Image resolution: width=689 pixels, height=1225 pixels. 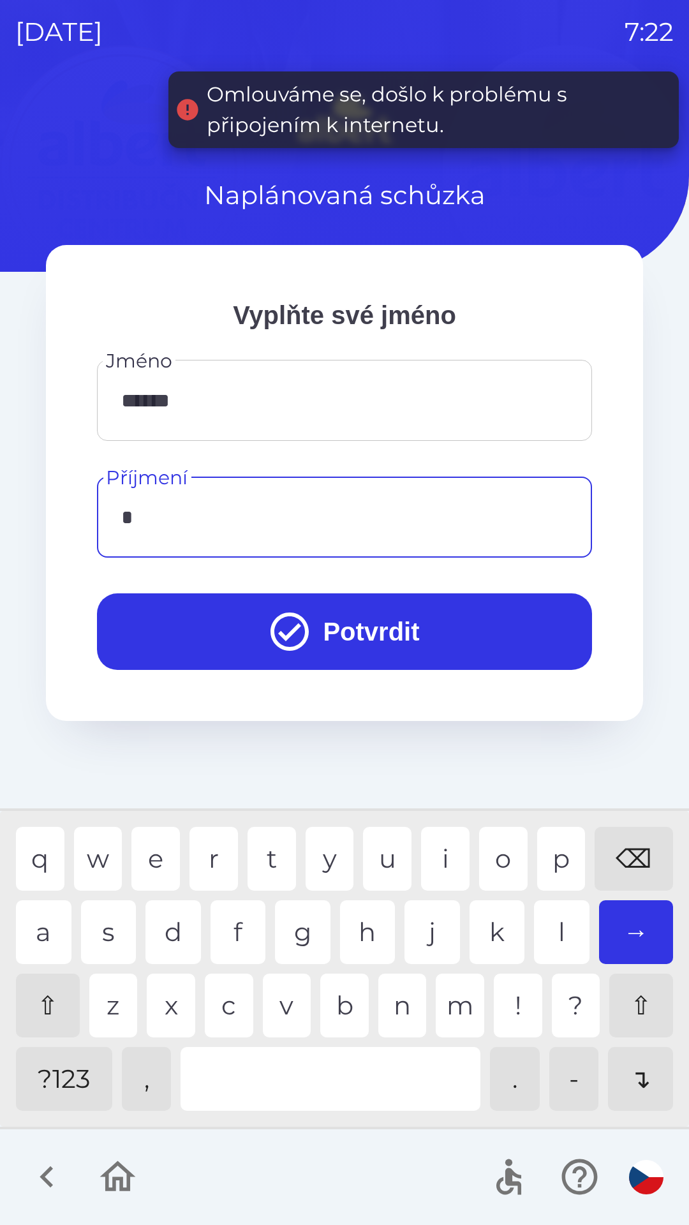 What do you see at coordinates (649, 32) in the screenshot?
I see `p: 7:22` at bounding box center [649, 32].